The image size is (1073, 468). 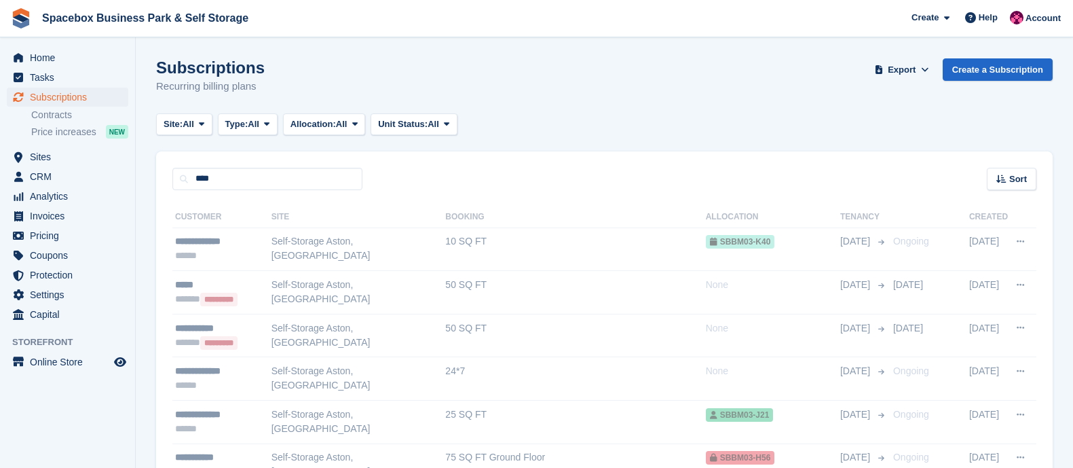 What do you see at coordinates (925, 18) in the screenshot?
I see `span: Create` at bounding box center [925, 18].